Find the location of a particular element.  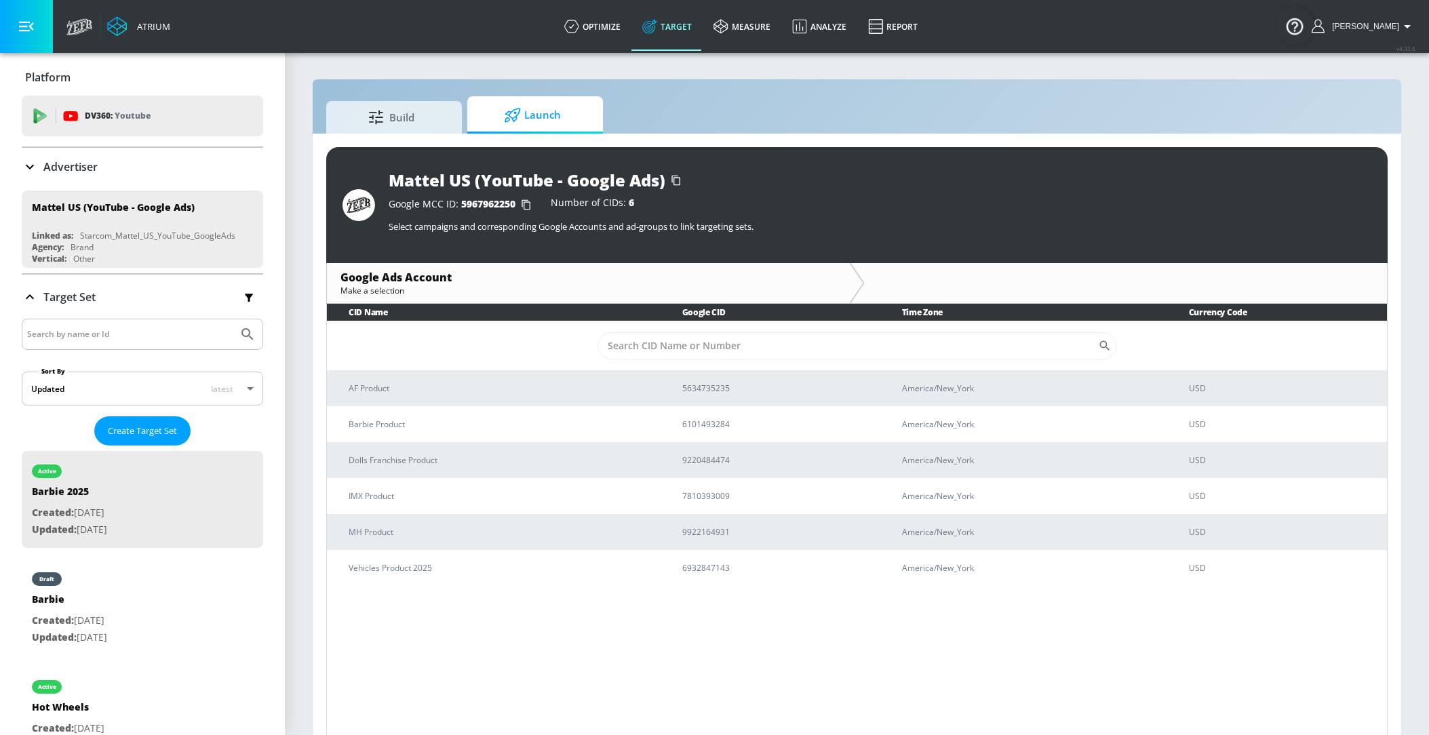

p: AF Product is located at coordinates (499, 388).